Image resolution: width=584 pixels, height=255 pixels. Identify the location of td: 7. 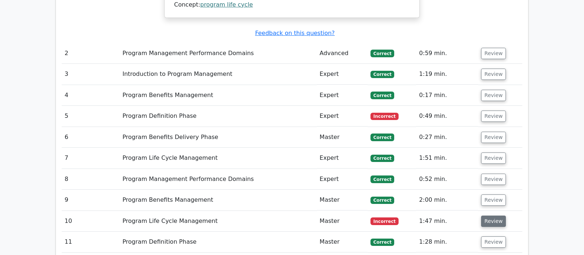
(91, 158).